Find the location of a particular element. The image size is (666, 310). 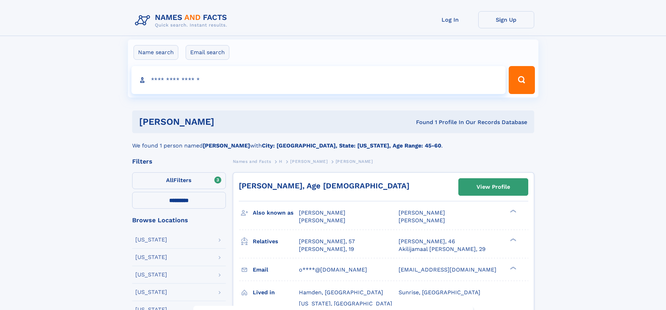

a: Sign Up is located at coordinates (506, 20).